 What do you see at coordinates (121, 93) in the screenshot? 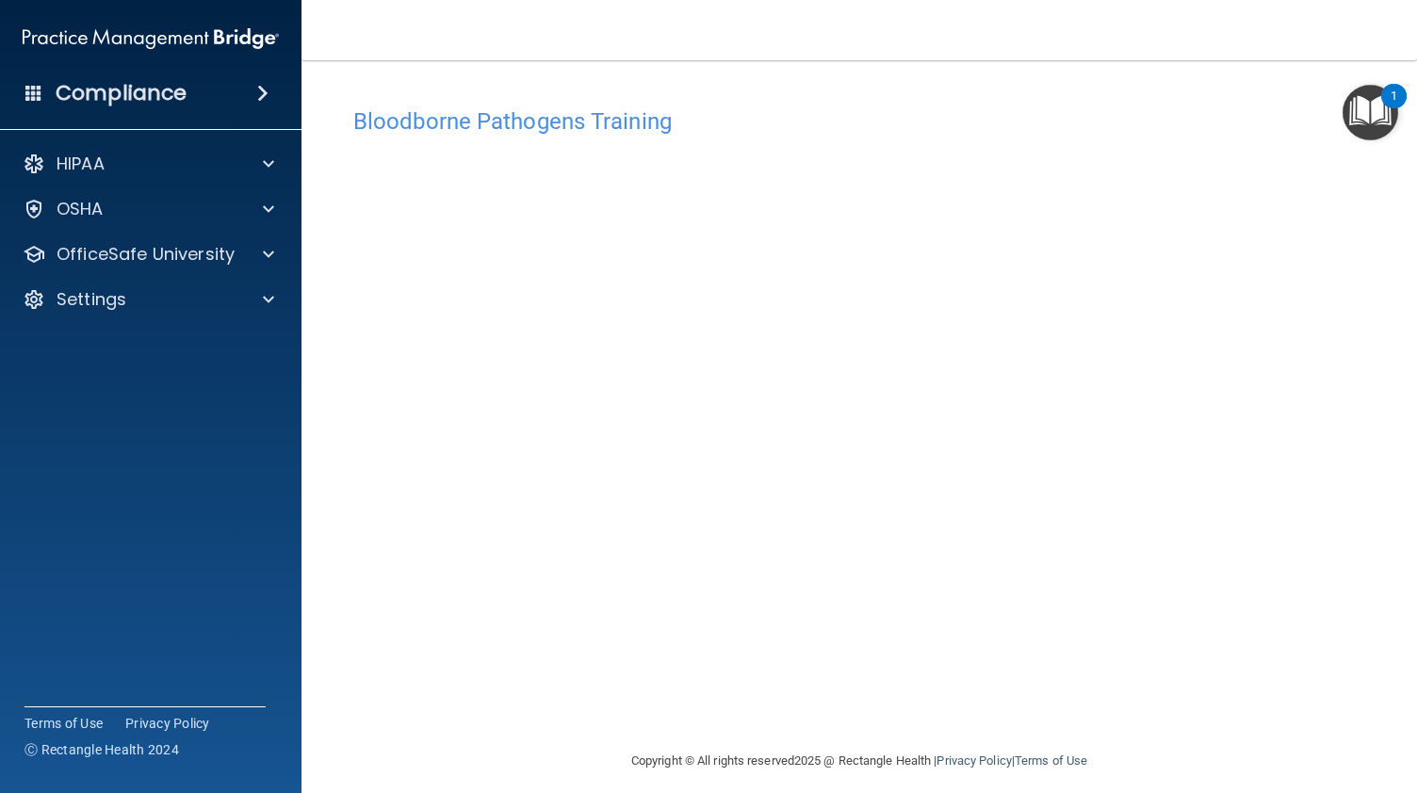
I see `h4: Compliance` at bounding box center [121, 93].